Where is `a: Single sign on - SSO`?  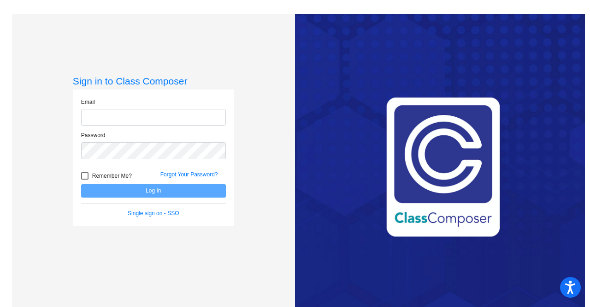
a: Single sign on - SSO is located at coordinates (153, 213).